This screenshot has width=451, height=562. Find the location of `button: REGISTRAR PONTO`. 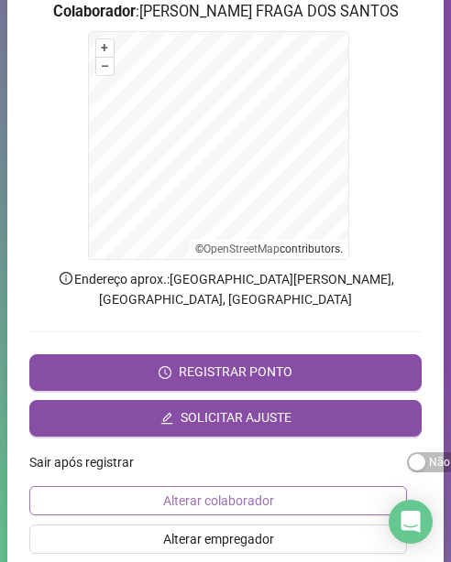

button: REGISTRAR PONTO is located at coordinates (225, 373).